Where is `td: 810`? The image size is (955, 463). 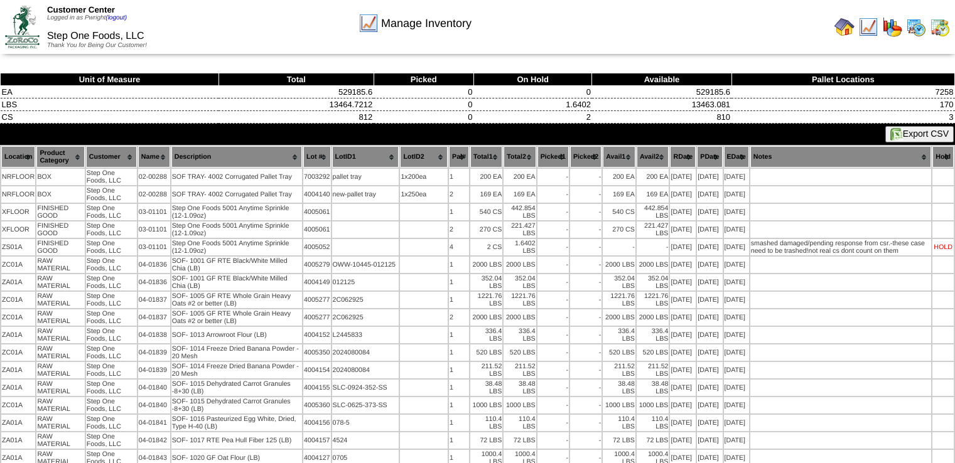
td: 810 is located at coordinates (662, 117).